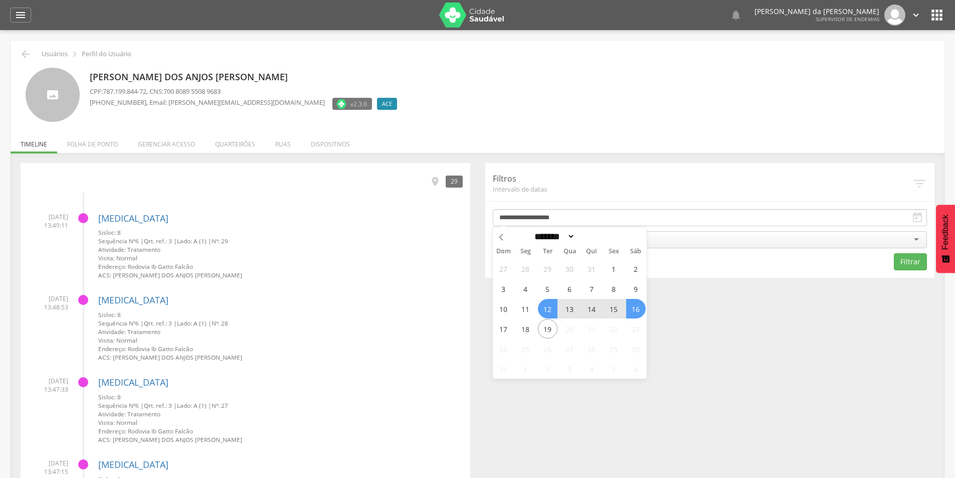 Image resolution: width=955 pixels, height=478 pixels. I want to click on span: Qua, so click(569, 251).